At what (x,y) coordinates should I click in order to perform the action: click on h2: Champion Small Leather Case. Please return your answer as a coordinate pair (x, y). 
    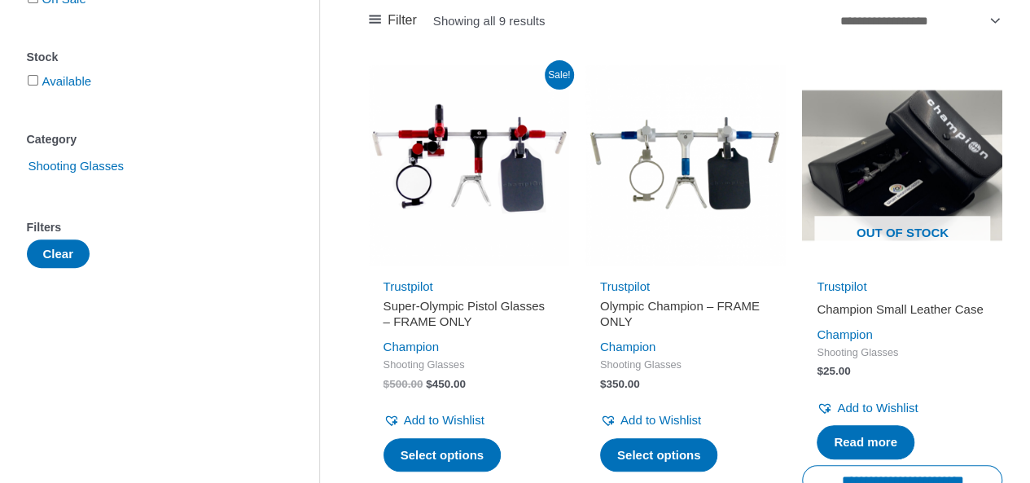
    Looking at the image, I should click on (903, 310).